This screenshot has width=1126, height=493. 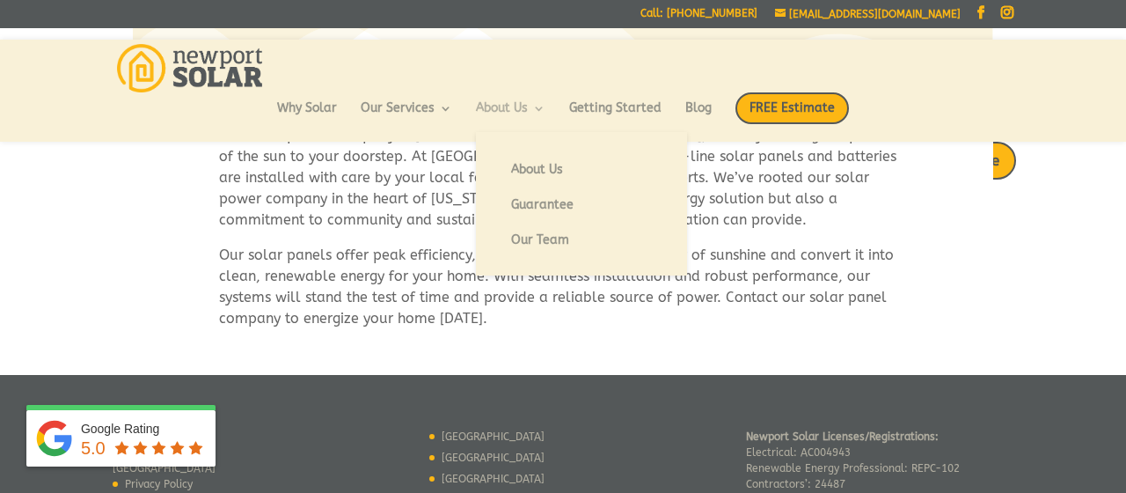 What do you see at coordinates (792, 117) in the screenshot?
I see `a: FREE Estimate` at bounding box center [792, 117].